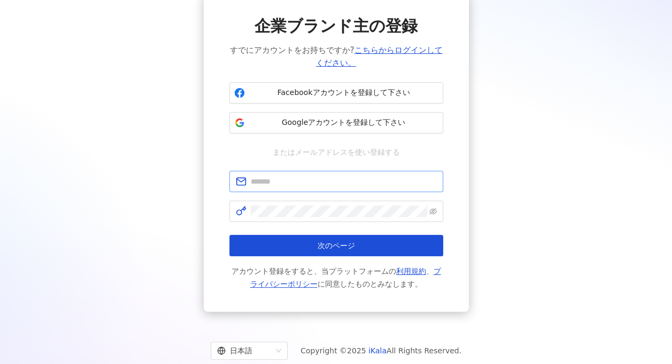  Describe the element at coordinates (336, 246) in the screenshot. I see `button: 次のページ` at that location.